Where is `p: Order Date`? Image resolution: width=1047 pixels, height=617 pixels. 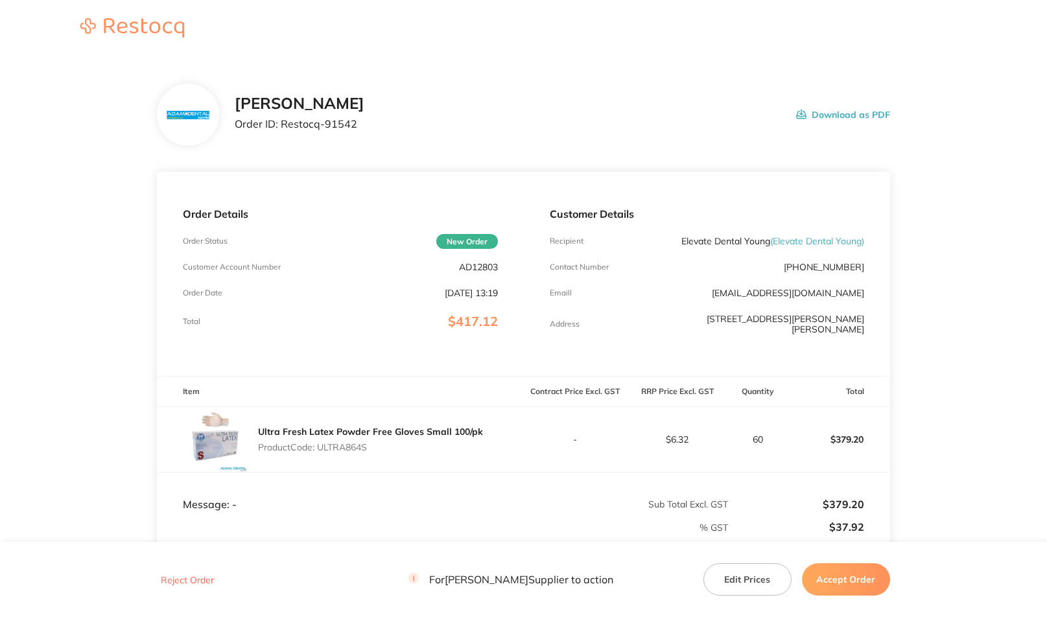 p: Order Date is located at coordinates (202, 293).